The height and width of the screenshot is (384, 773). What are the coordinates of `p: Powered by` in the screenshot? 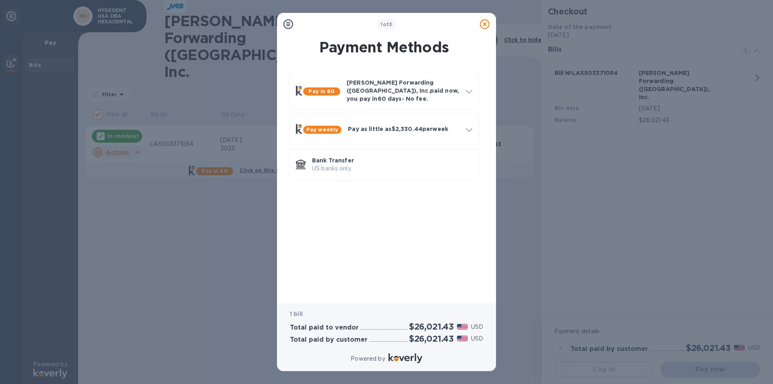 It's located at (367, 358).